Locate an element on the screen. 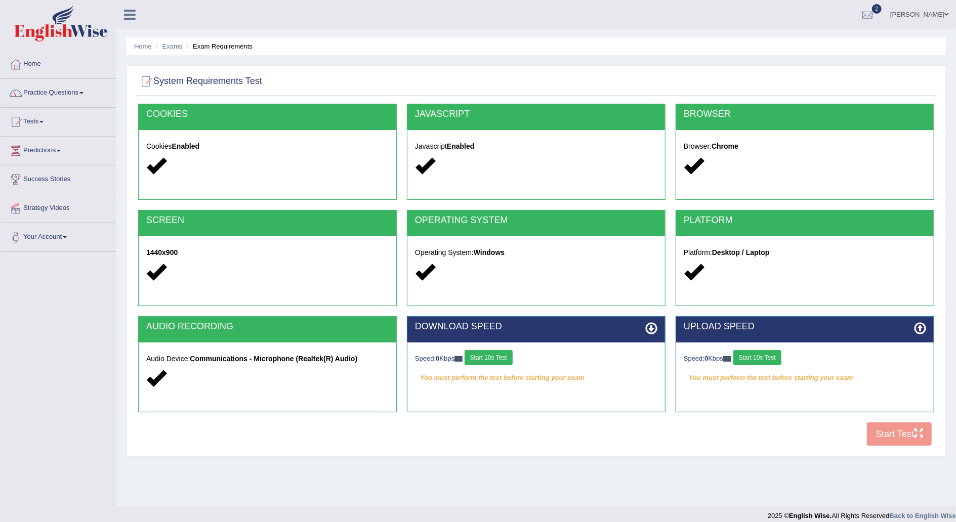 This screenshot has height=522, width=956. h5: Javascript is located at coordinates (536, 146).